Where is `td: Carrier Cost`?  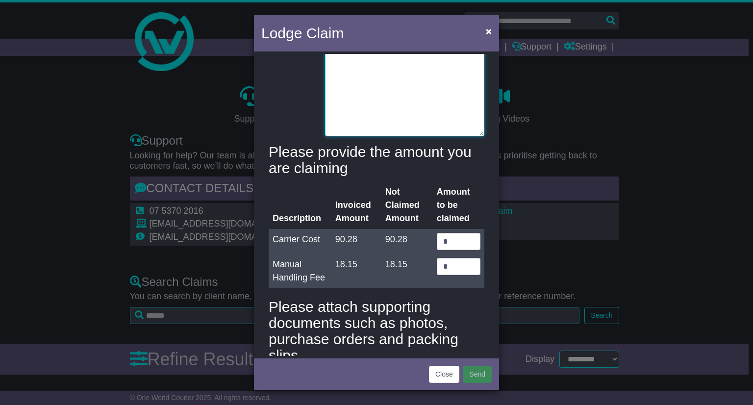 td: Carrier Cost is located at coordinates (300, 241).